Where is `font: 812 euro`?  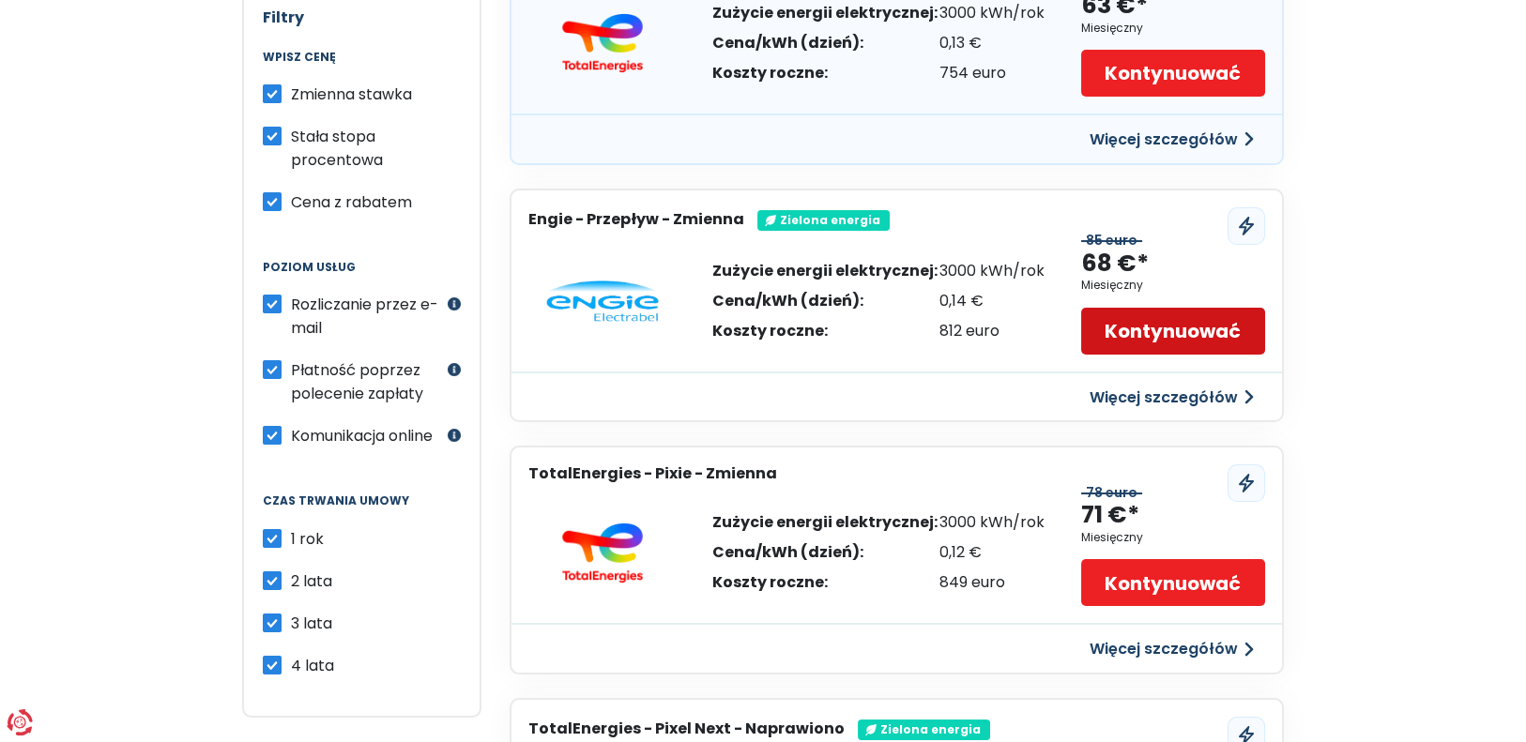
font: 812 euro is located at coordinates (970, 330).